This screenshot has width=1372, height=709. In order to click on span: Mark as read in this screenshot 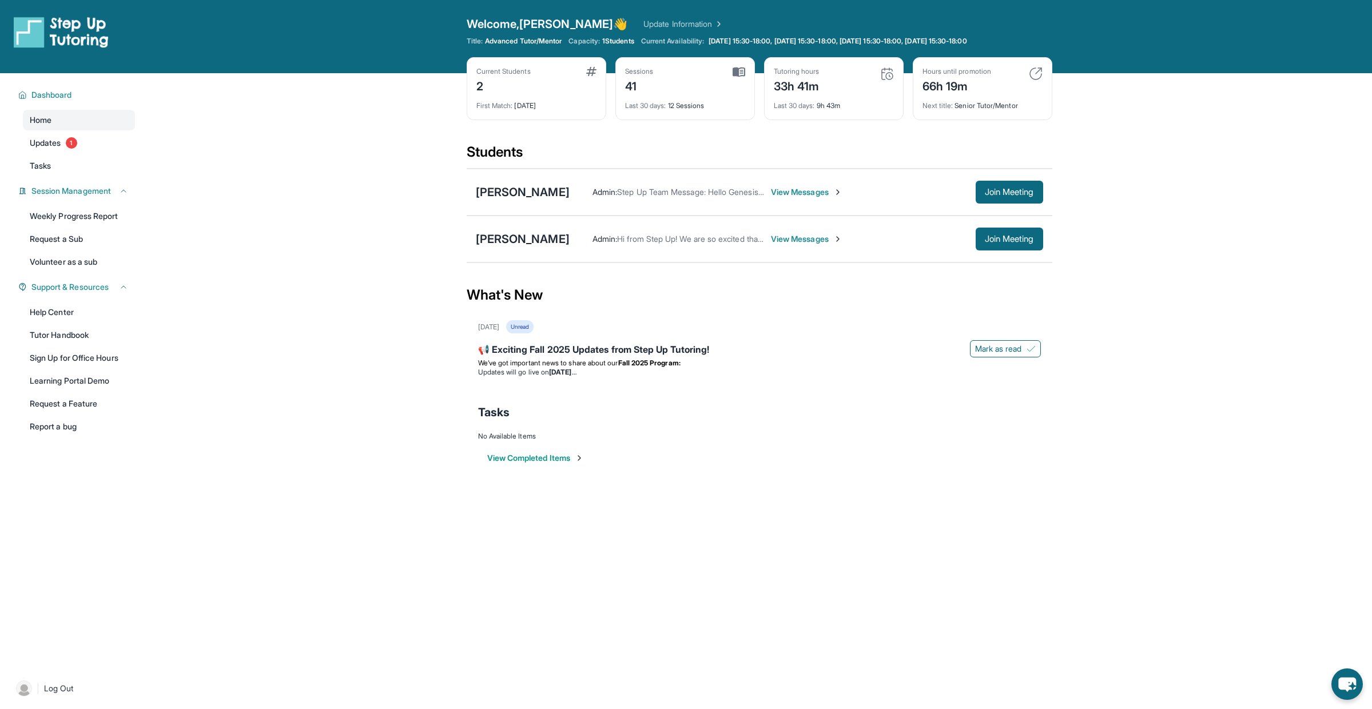, I will do `click(998, 349)`.